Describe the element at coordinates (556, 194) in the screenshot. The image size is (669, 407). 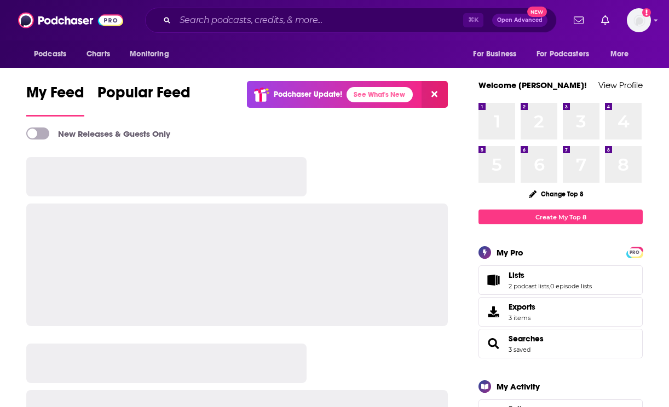
I see `button: Change Top 8` at that location.